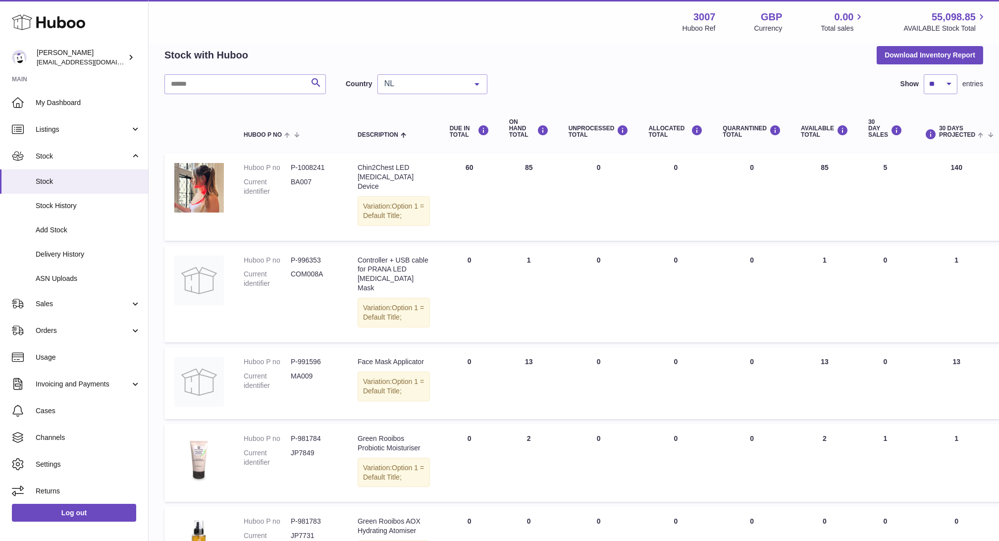 This screenshot has width=999, height=541. I want to click on dd: COM008A, so click(314, 279).